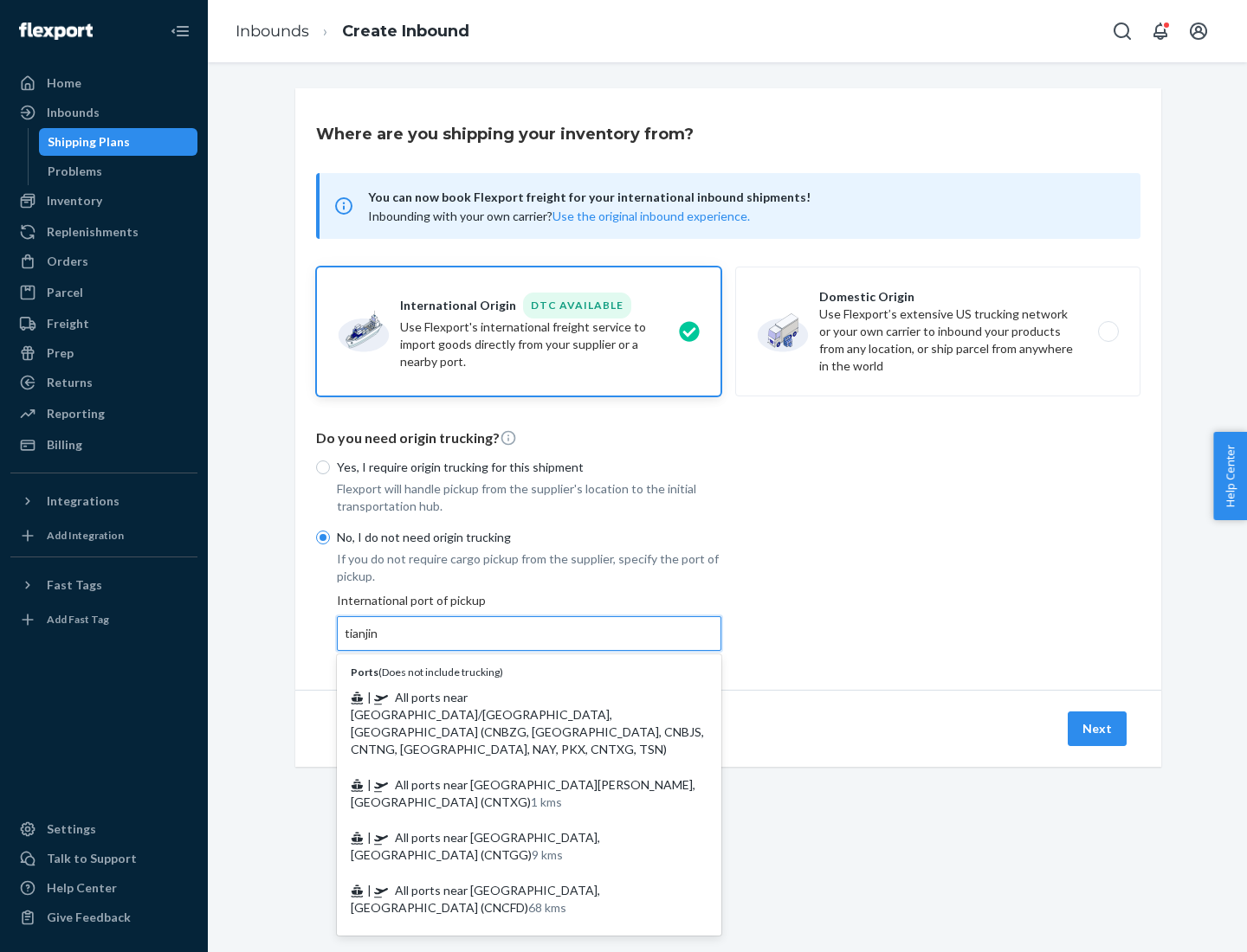  I want to click on a: Add Integration, so click(104, 536).